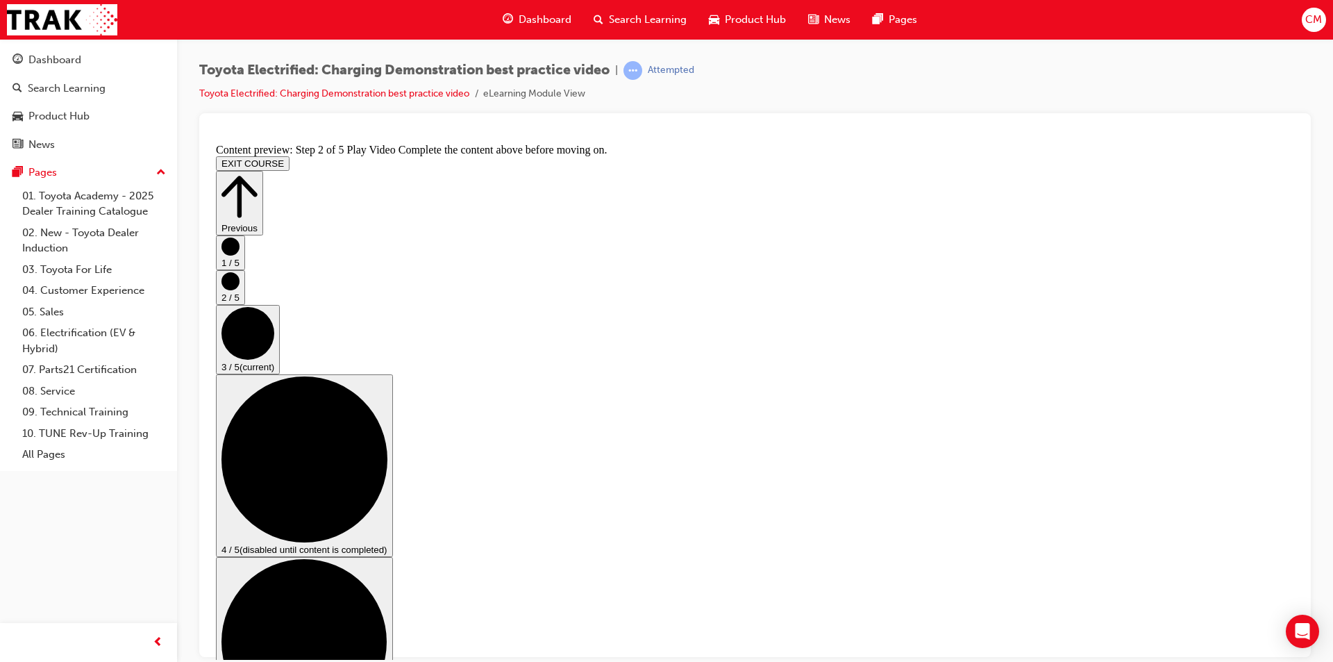 Image resolution: width=1333 pixels, height=662 pixels. Describe the element at coordinates (88, 172) in the screenshot. I see `button: Pages` at that location.